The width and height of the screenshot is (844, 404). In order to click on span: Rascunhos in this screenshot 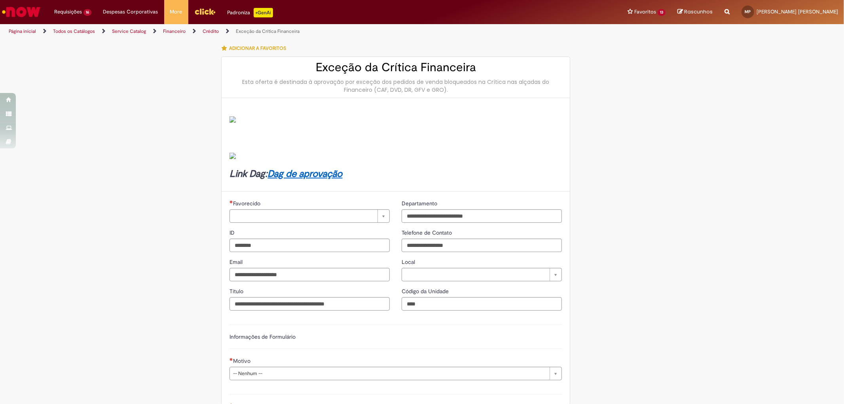, I will do `click(699, 11)`.